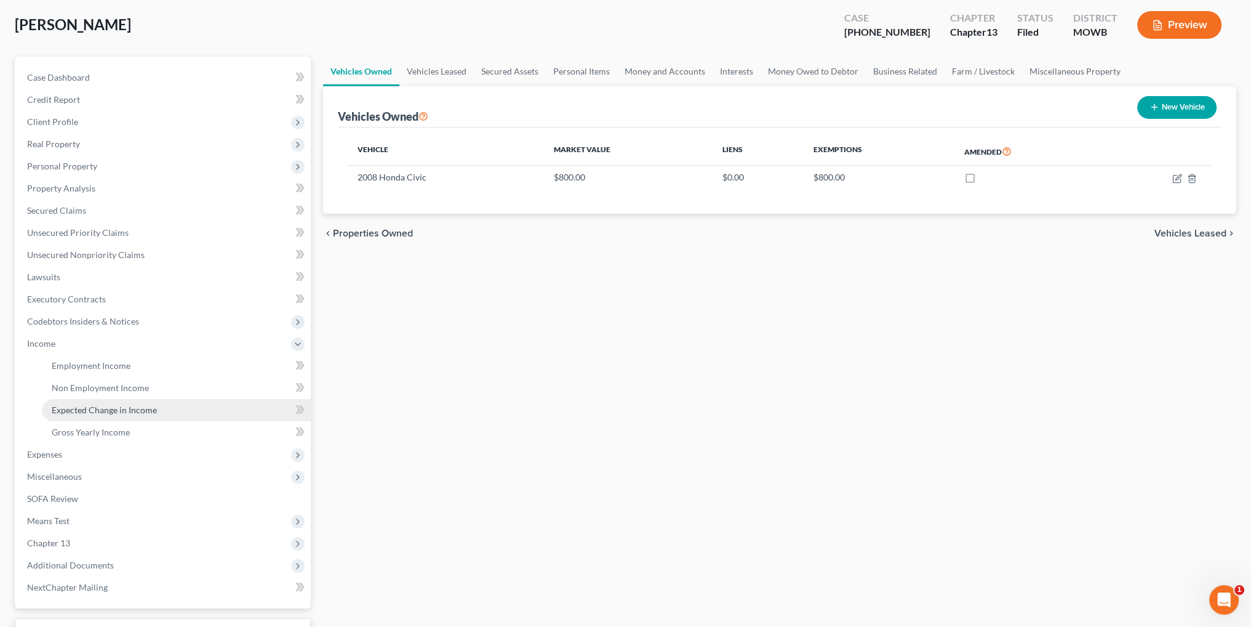 The height and width of the screenshot is (627, 1251). I want to click on button: chevron_left Properties Owned, so click(368, 233).